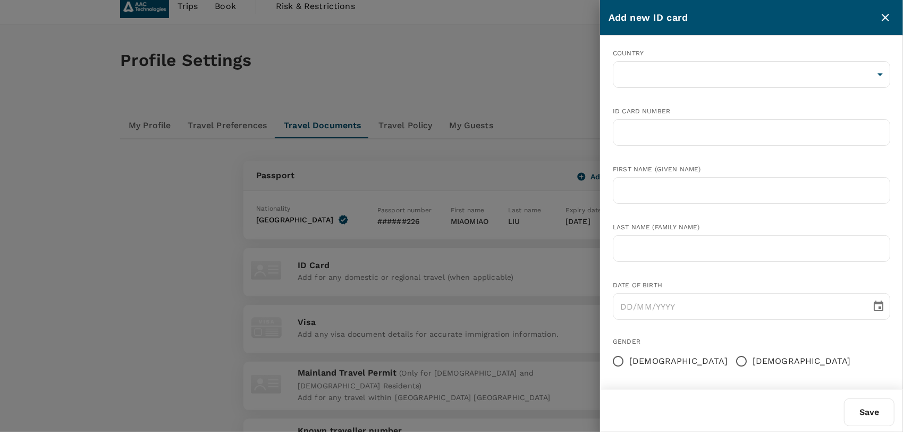 Image resolution: width=903 pixels, height=432 pixels. I want to click on div: Add new ID card, so click(743, 18).